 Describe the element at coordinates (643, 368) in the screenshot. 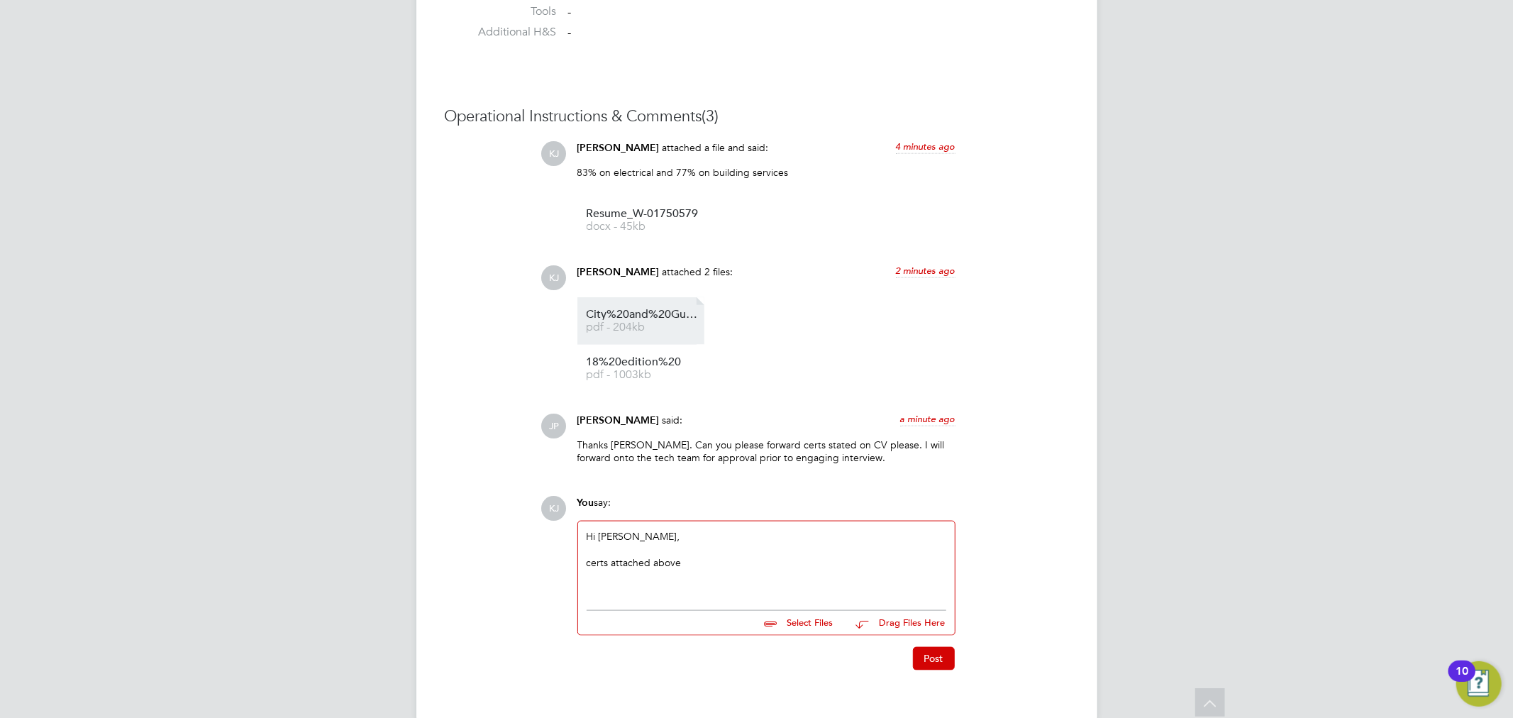

I see `a: 18%20edition%20 pdf - 1003kb` at that location.